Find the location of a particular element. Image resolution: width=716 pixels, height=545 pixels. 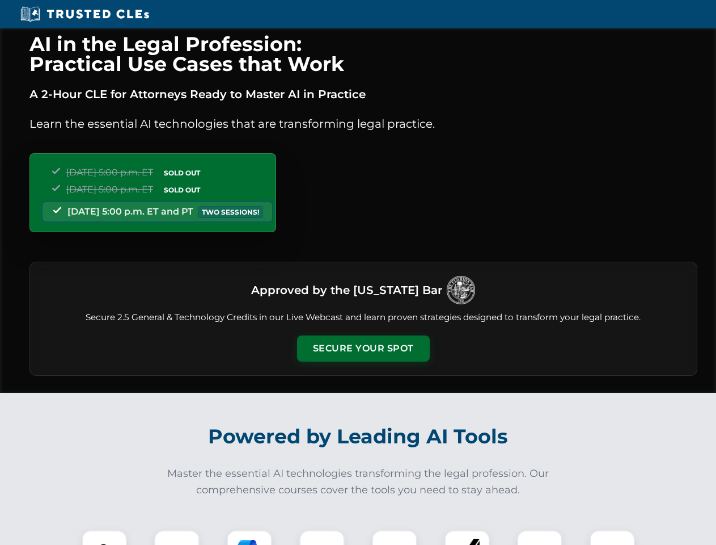

p: Secure 2.5 General & Technology Credits in our Live Webcast and learn proven strategies designed ... is located at coordinates (364, 317).